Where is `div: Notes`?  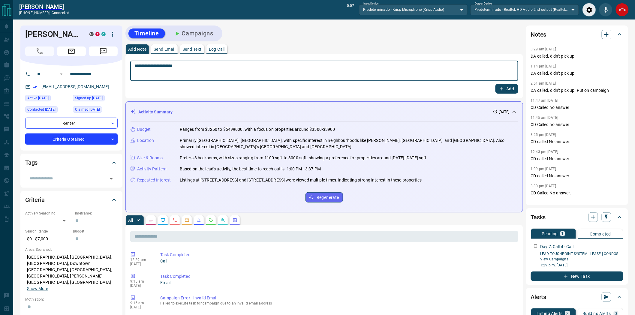
div: Notes is located at coordinates (577, 35).